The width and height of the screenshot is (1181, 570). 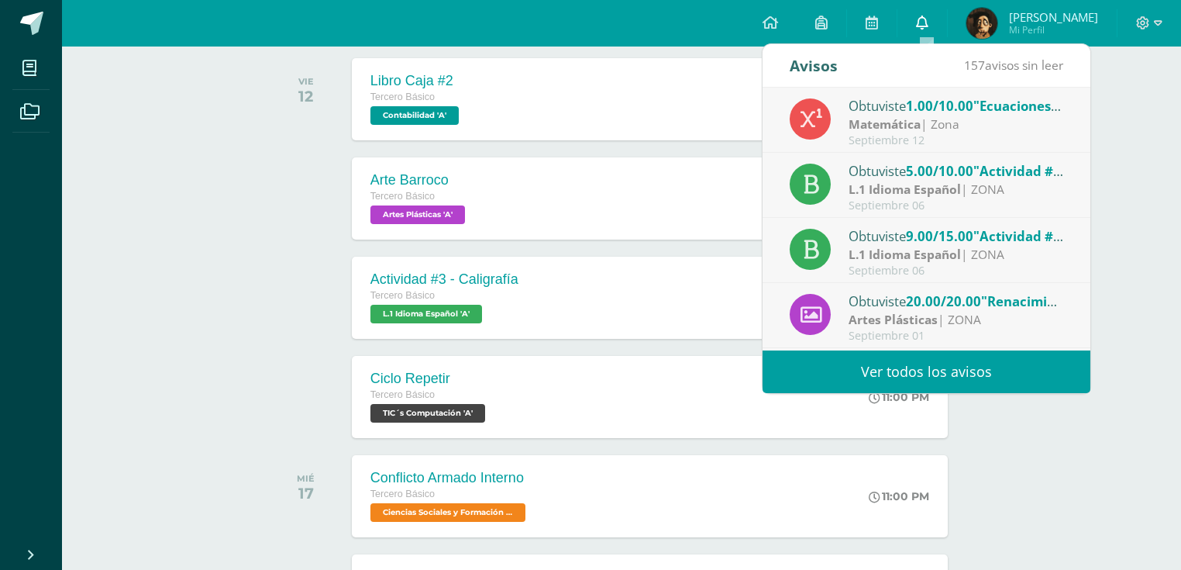 I want to click on span: Artes Plásticas 'A', so click(x=418, y=215).